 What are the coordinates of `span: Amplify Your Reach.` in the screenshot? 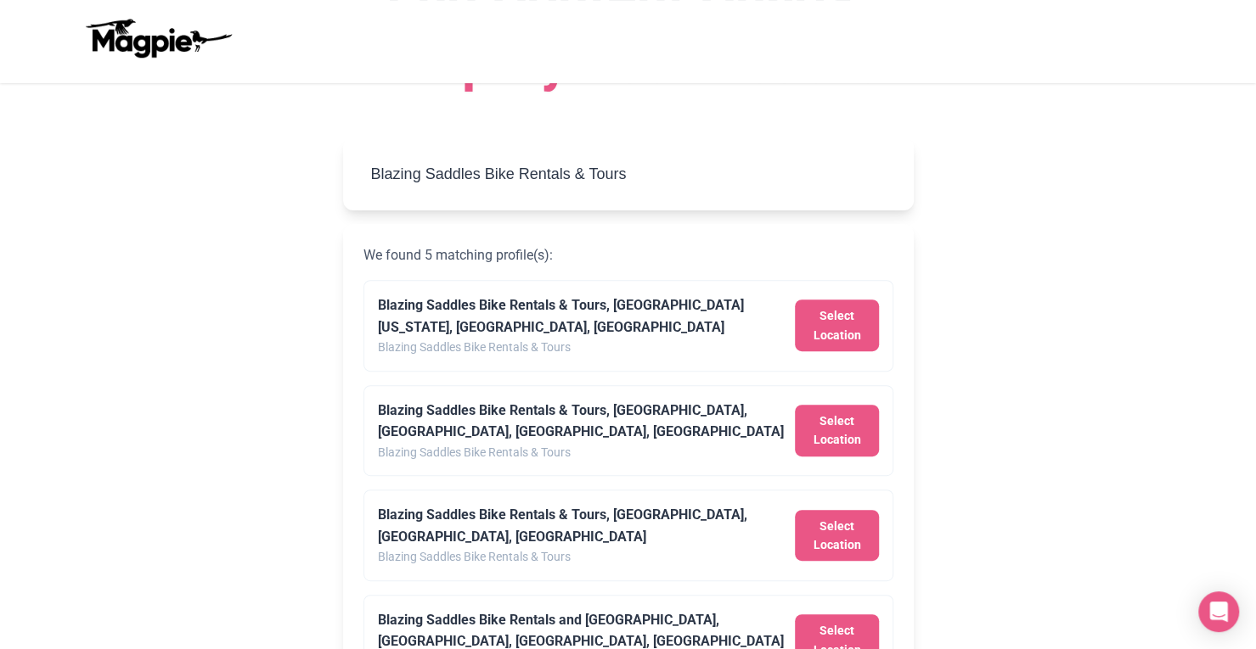 It's located at (627, 62).